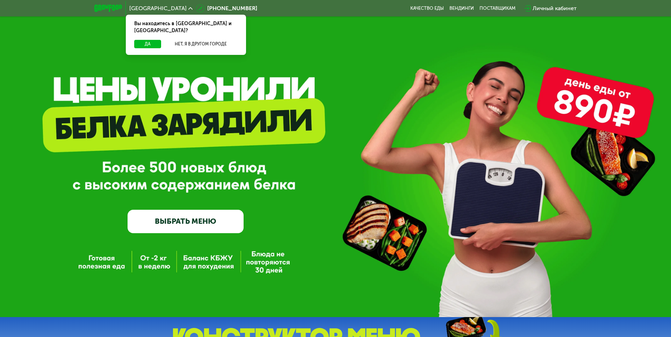  Describe the element at coordinates (555, 8) in the screenshot. I see `div: Личный кабинет` at that location.